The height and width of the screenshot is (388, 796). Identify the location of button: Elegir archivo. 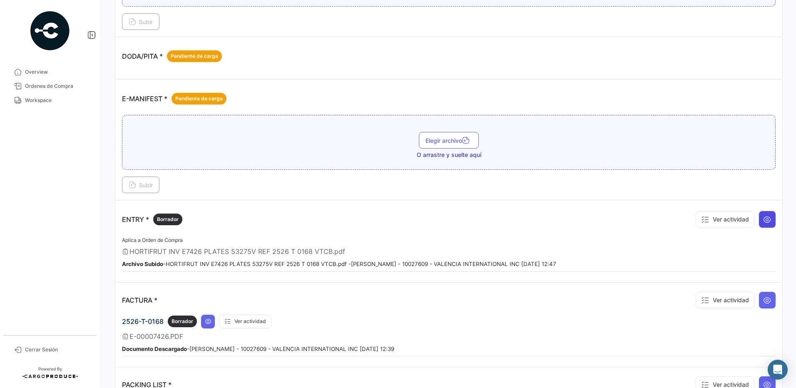
(449, 140).